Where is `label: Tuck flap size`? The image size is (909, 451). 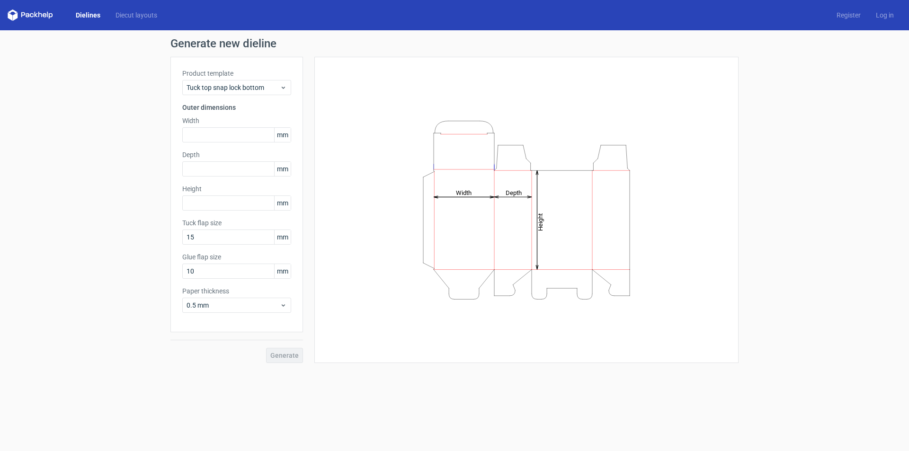 label: Tuck flap size is located at coordinates (237, 223).